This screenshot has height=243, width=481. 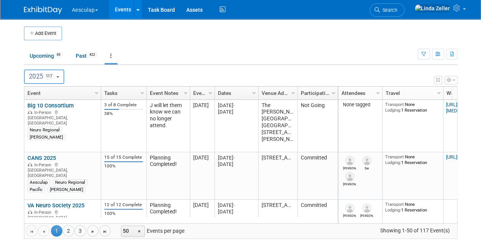 What do you see at coordinates (168, 126) in the screenshot?
I see `td: J will let them know we can no longer attend.` at bounding box center [168, 126].